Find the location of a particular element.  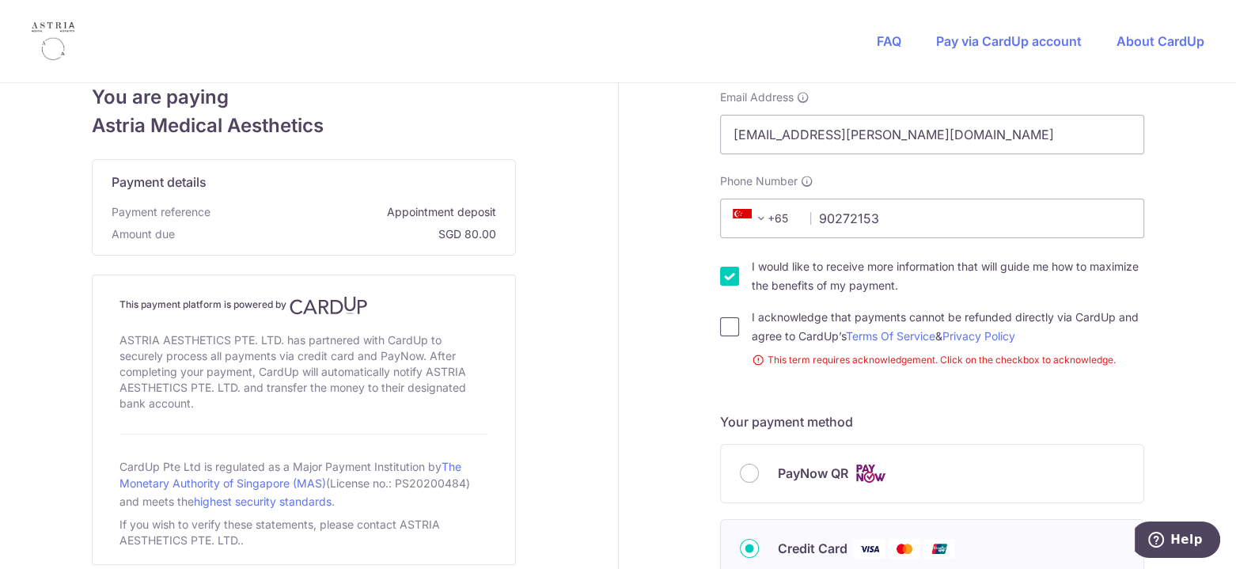

span: Astria Medical Aesthetics is located at coordinates (304, 126).